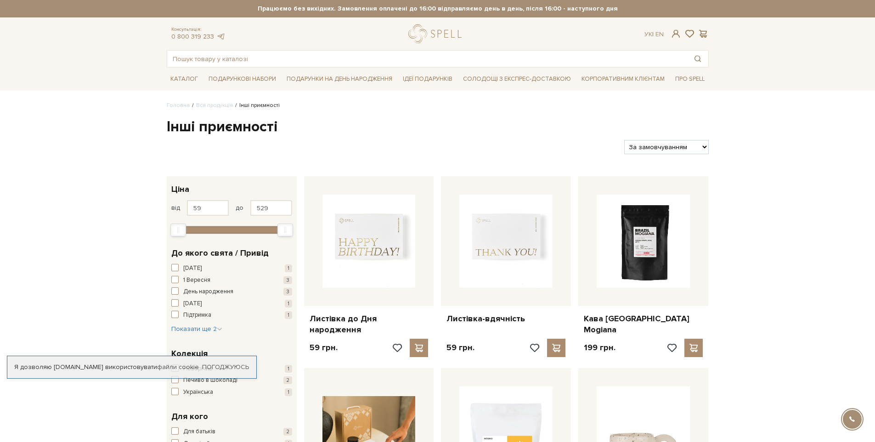 Image resolution: width=875 pixels, height=442 pixels. I want to click on a: Про Spell, so click(690, 79).